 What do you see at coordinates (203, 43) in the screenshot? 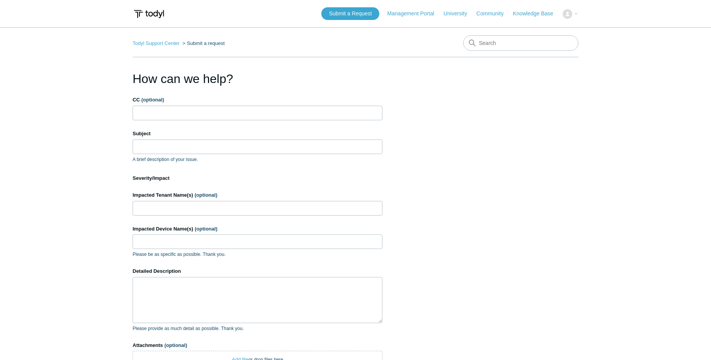
I see `li: Submit a request` at bounding box center [203, 43].